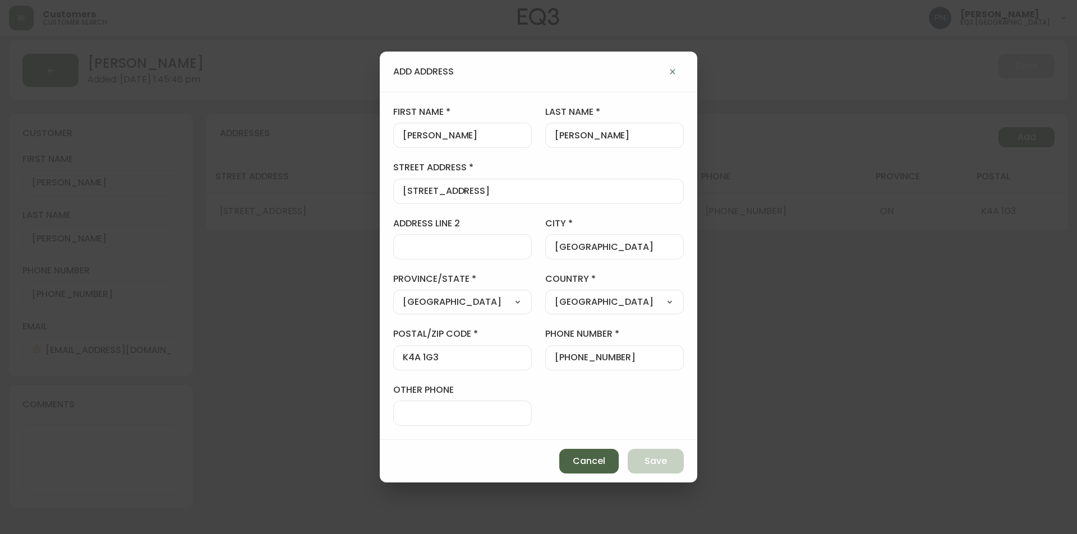 This screenshot has height=534, width=1077. I want to click on span: Cancel, so click(589, 461).